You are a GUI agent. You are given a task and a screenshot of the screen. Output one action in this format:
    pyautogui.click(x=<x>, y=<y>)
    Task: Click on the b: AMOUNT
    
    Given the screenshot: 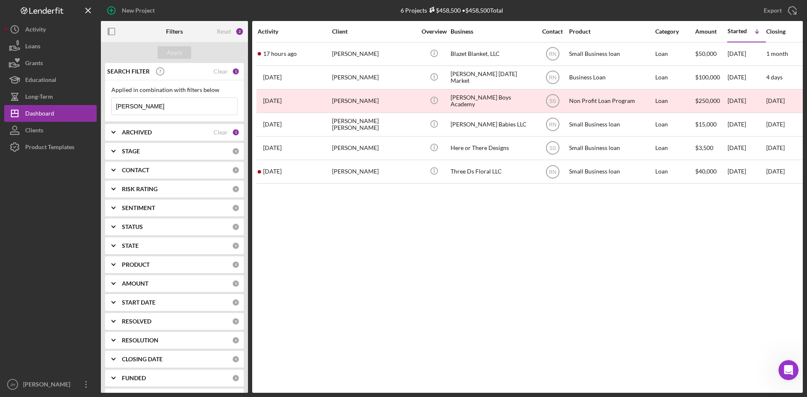 What is the action you would take?
    pyautogui.click(x=135, y=284)
    